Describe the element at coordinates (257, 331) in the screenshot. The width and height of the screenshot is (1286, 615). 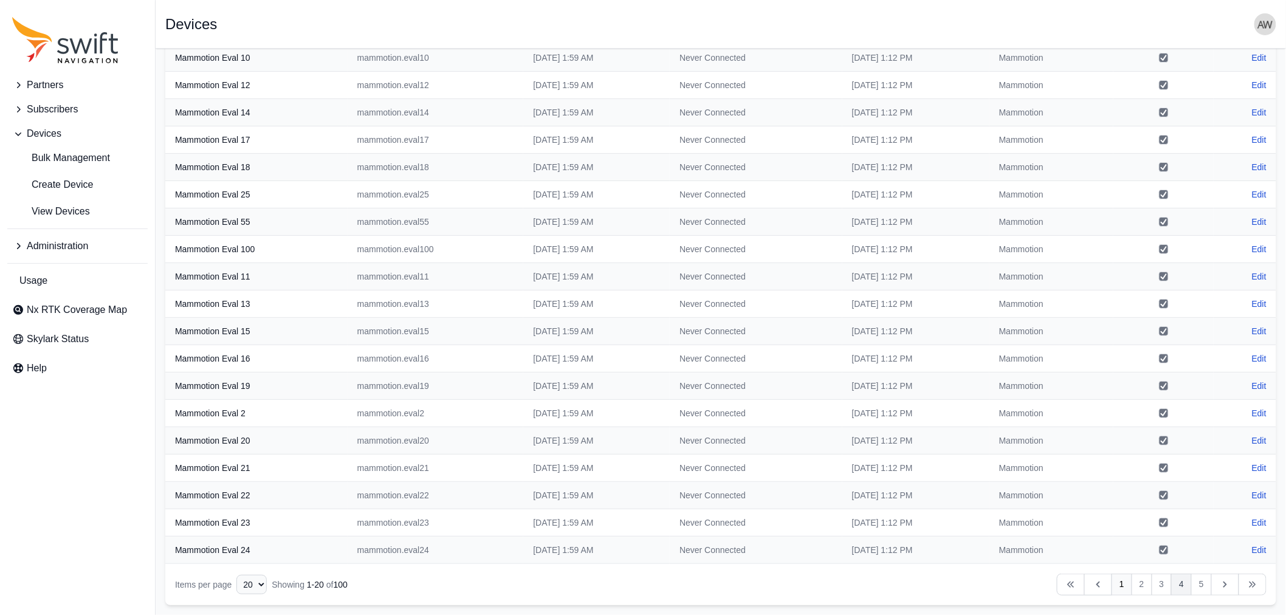
I see `th: Mammotion Eval 15` at that location.